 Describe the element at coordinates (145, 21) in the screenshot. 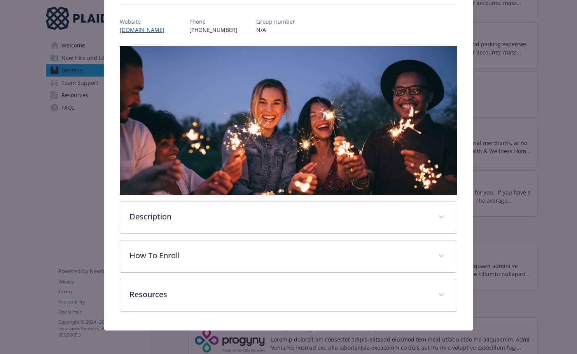

I see `p: Website` at that location.